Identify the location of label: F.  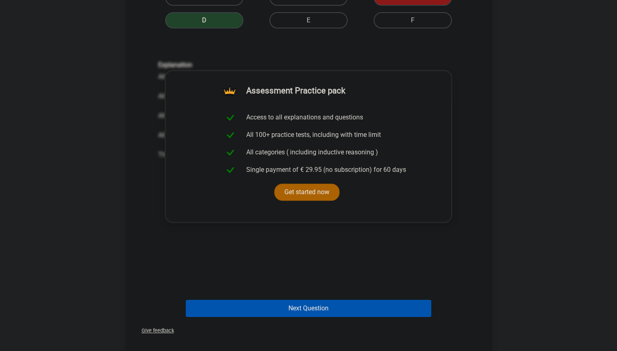
(413, 20).